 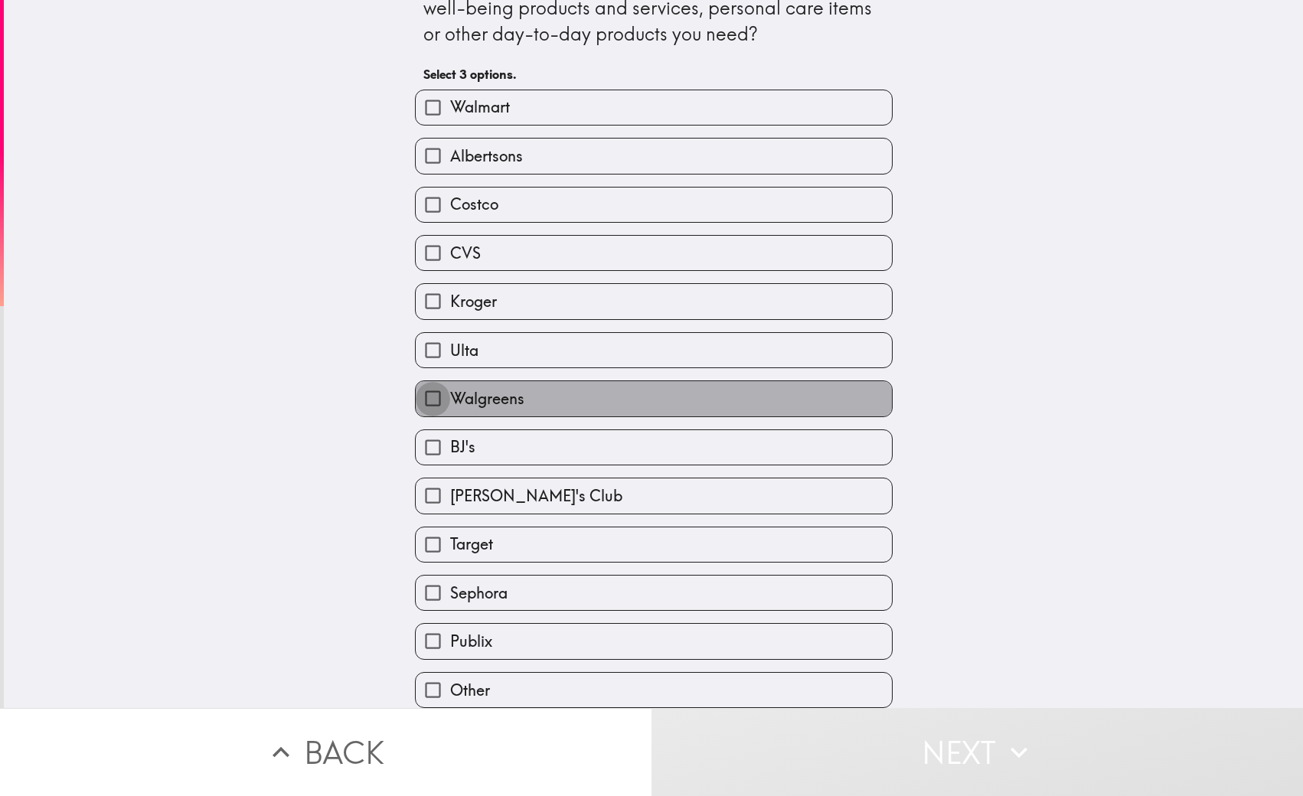 I want to click on h6: Select 3 options., so click(x=654, y=74).